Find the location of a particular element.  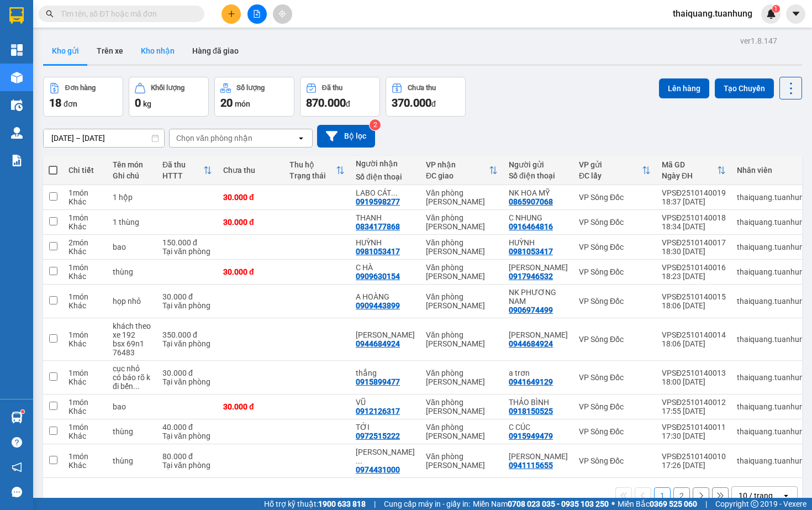

div: LABO CÁT TƯỜNG is located at coordinates (385, 193).